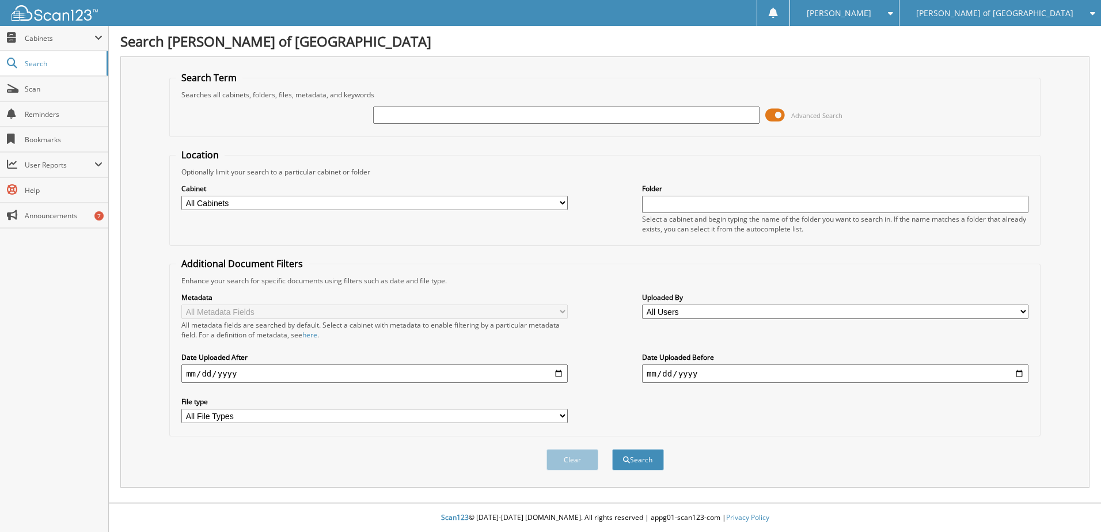  What do you see at coordinates (638, 459) in the screenshot?
I see `button: Search` at bounding box center [638, 459].